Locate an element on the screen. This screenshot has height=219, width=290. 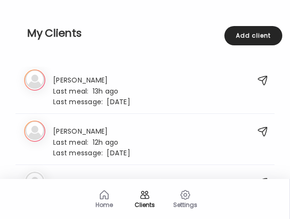
div: Settings is located at coordinates (185, 204).